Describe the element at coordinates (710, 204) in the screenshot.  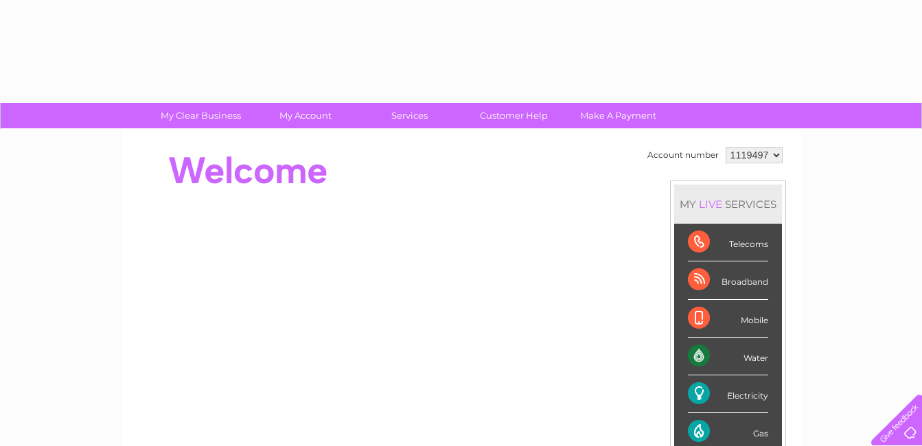
I see `div: LIVE` at that location.